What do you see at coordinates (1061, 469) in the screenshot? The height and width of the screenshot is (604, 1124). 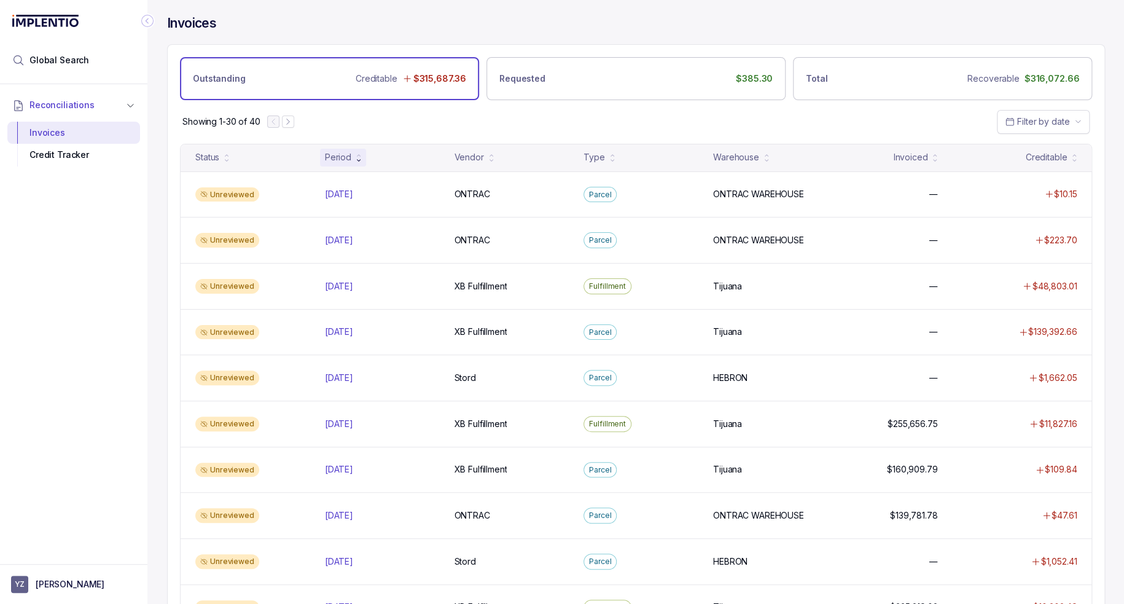 I see `p: $109.84` at bounding box center [1061, 469].